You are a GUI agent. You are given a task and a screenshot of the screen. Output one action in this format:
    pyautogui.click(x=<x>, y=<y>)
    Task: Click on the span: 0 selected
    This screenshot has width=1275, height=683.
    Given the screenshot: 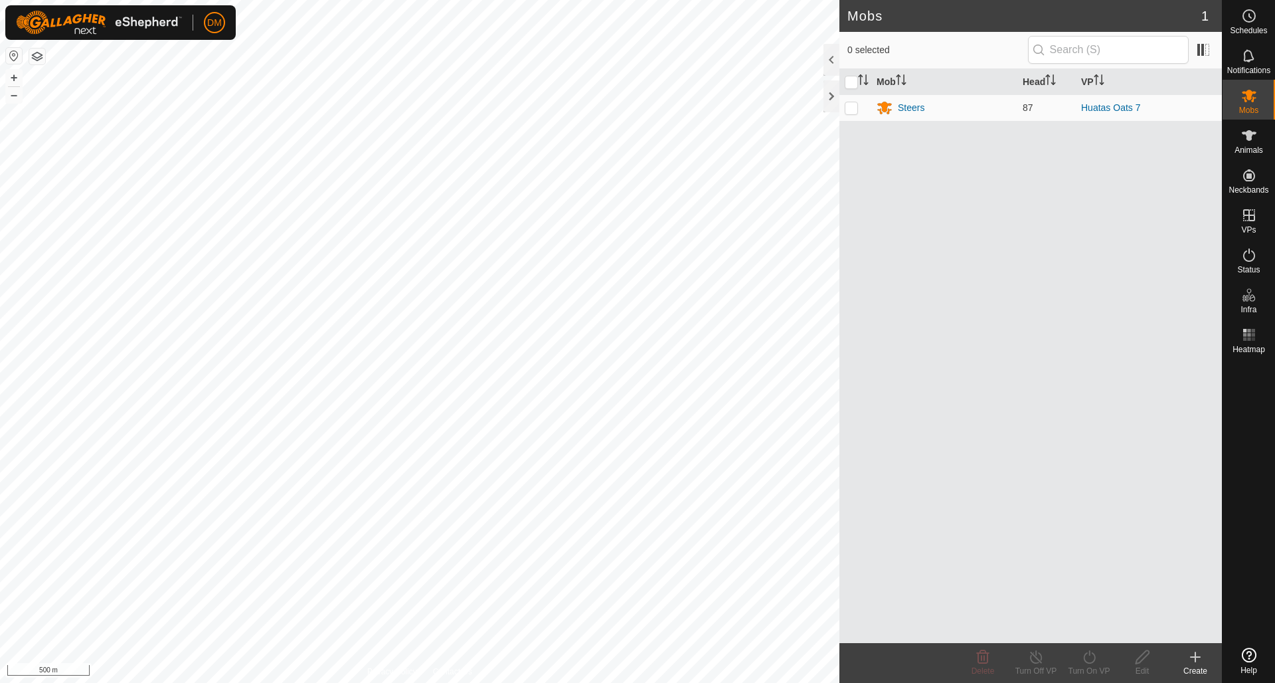 What is the action you would take?
    pyautogui.click(x=938, y=50)
    